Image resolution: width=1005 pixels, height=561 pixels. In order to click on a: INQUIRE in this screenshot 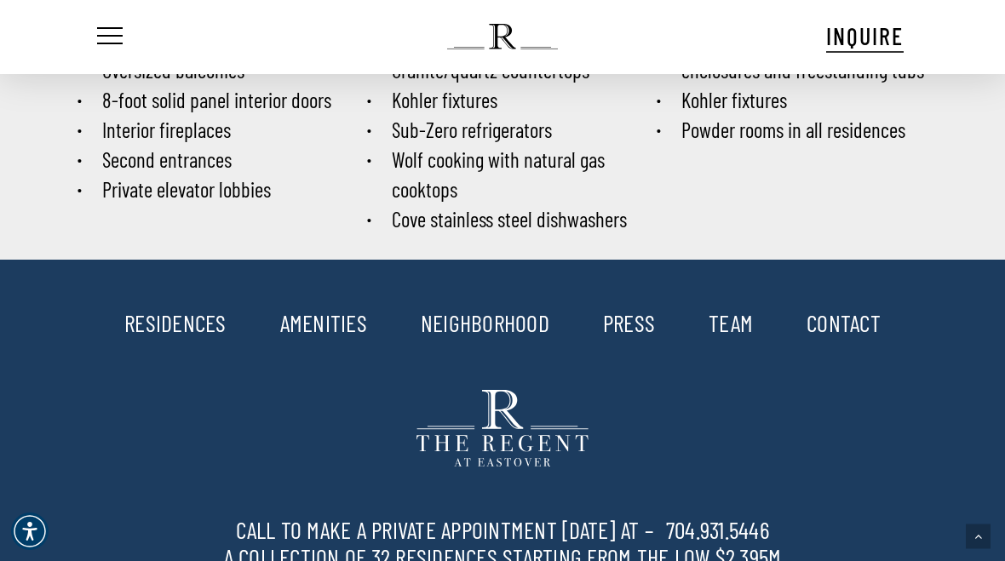, I will do `click(864, 36)`.